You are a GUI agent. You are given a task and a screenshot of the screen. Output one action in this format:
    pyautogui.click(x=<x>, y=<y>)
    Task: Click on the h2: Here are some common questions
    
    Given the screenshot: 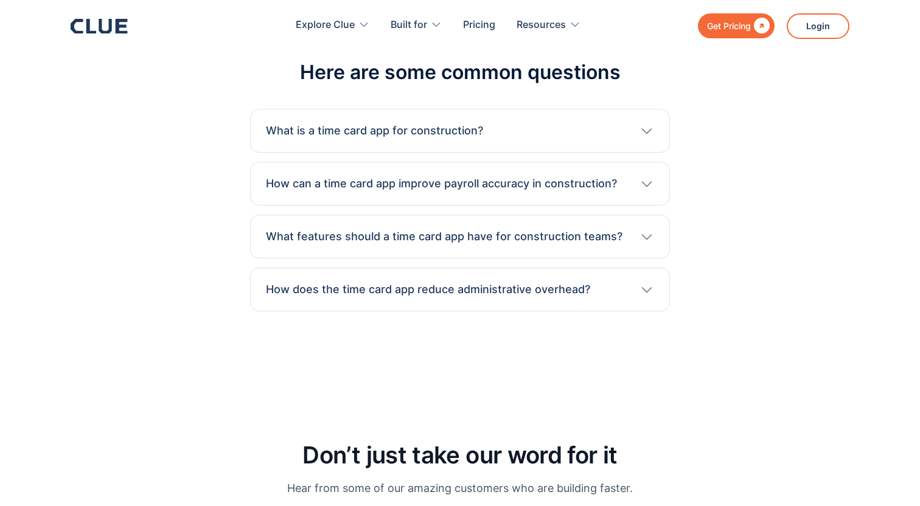 What is the action you would take?
    pyautogui.click(x=460, y=72)
    